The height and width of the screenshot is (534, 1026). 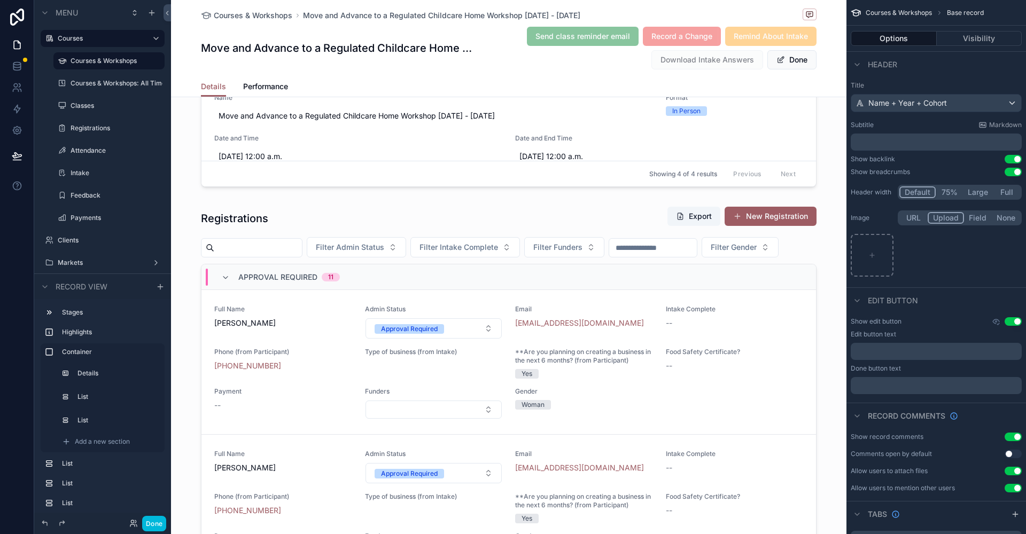 What do you see at coordinates (100, 38) in the screenshot?
I see `a: Courses` at bounding box center [100, 38].